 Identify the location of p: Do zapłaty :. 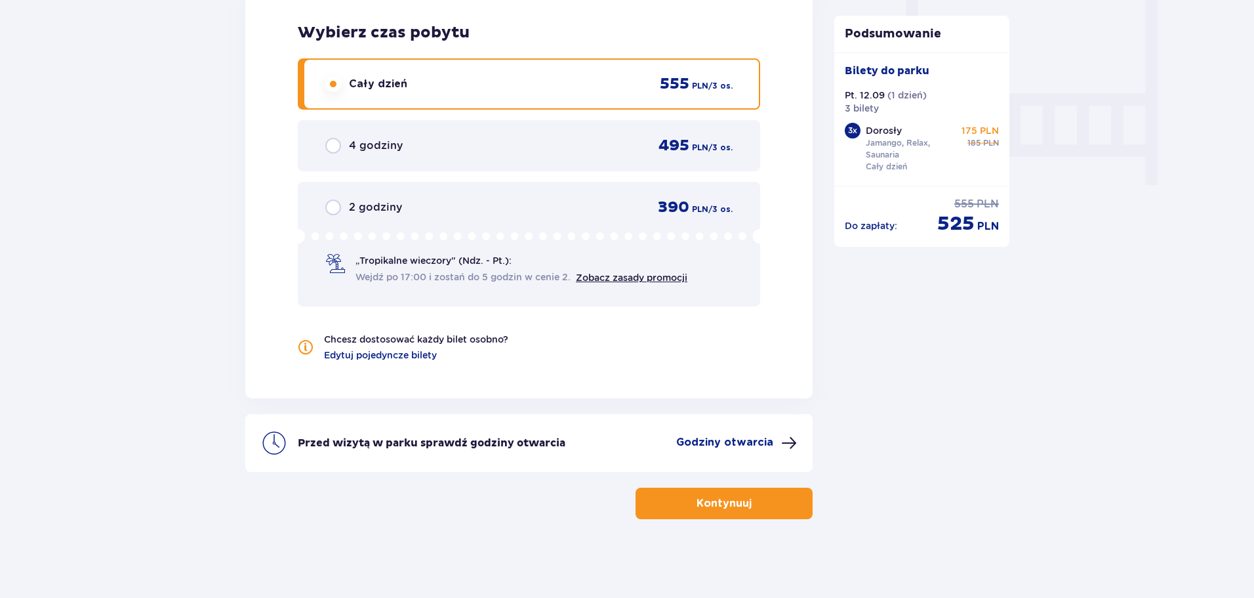
(871, 226).